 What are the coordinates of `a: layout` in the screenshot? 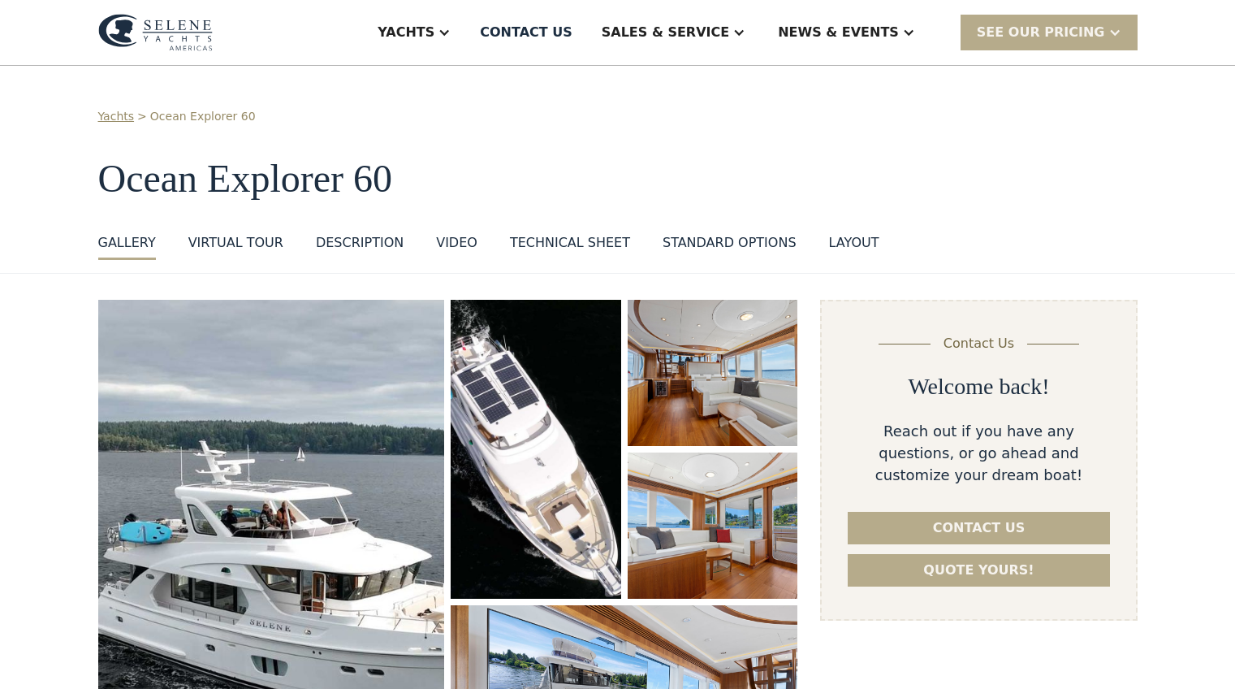 It's located at (854, 246).